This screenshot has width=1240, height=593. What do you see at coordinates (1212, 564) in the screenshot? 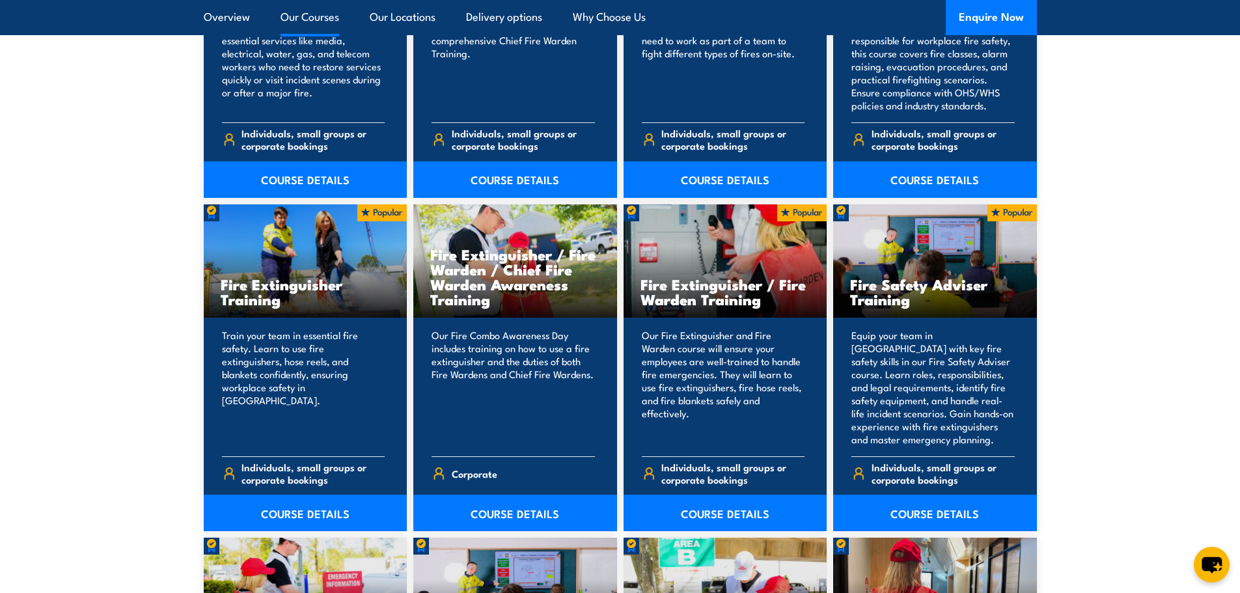
I see `button: chat-button` at bounding box center [1212, 564].